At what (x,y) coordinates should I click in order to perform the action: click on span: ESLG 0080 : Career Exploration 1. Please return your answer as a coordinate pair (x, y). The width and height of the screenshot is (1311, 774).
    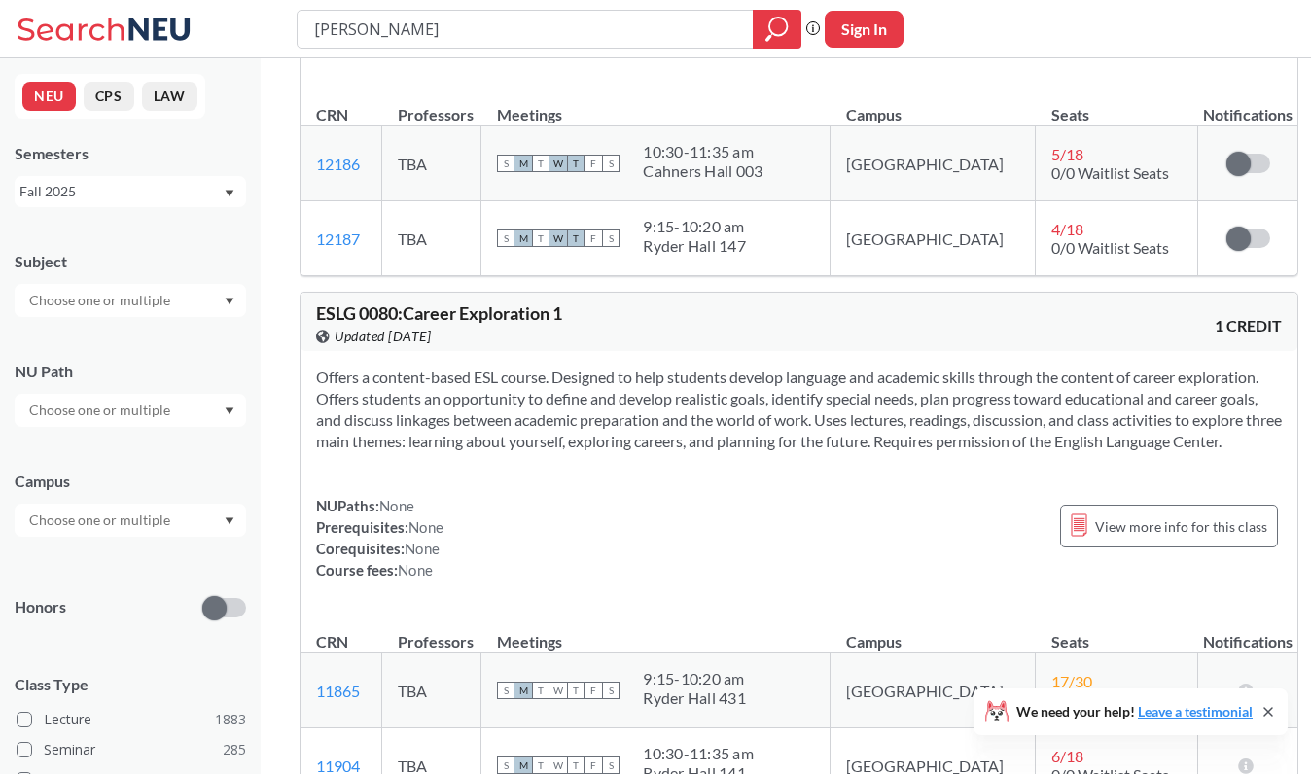
    Looking at the image, I should click on (439, 313).